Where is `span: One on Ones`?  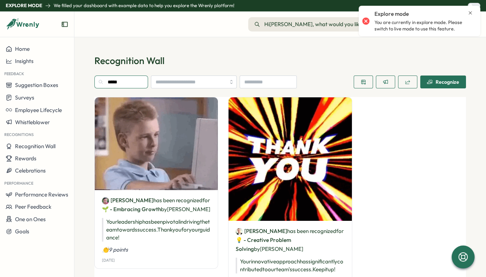
span: One on Ones is located at coordinates (30, 219).